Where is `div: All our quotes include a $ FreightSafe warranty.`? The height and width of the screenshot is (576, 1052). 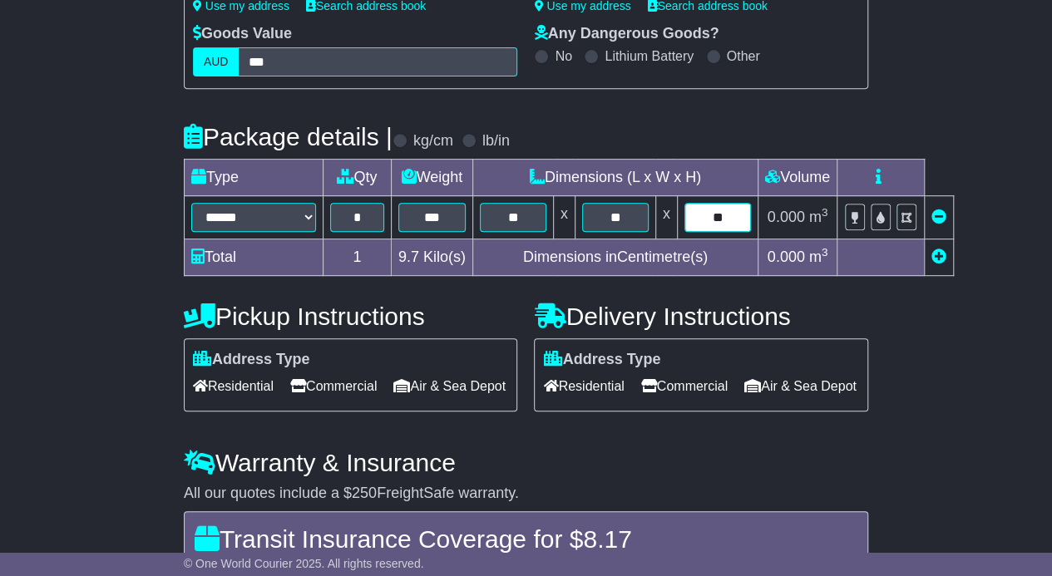
div: All our quotes include a $ FreightSafe warranty. is located at coordinates (526, 494).